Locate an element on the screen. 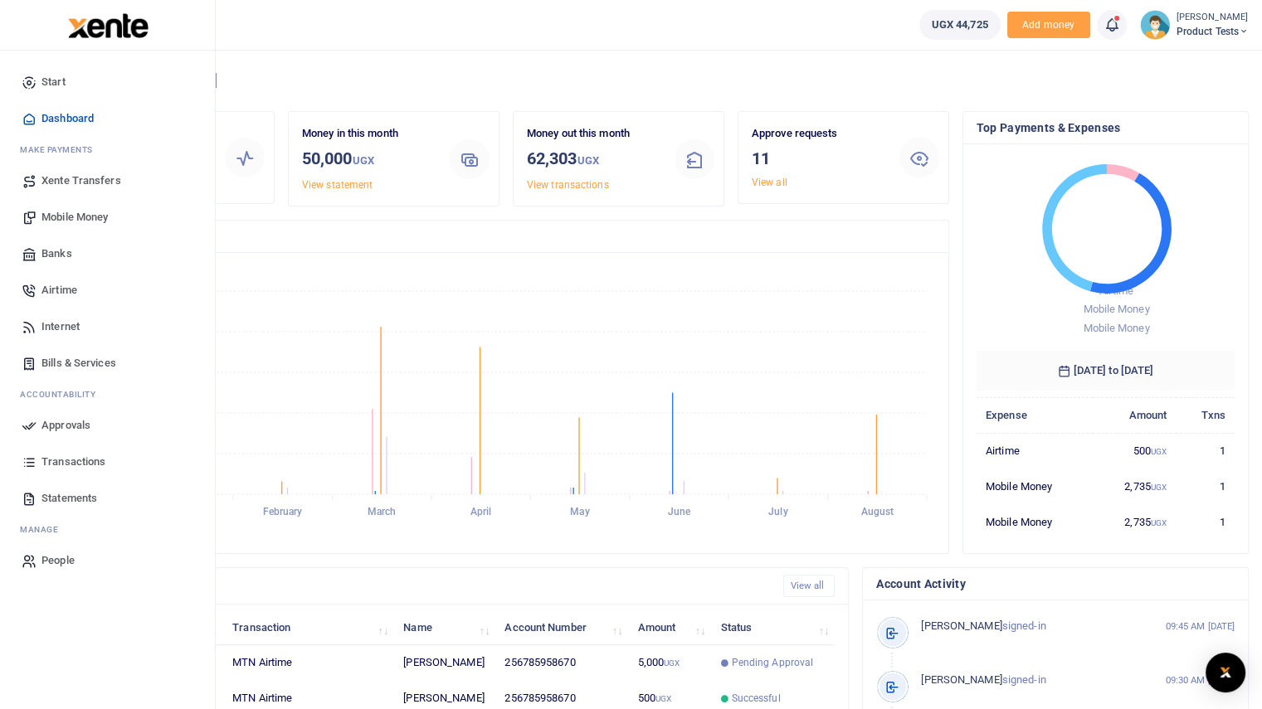 This screenshot has width=1262, height=709. td: 500 is located at coordinates (1134, 451).